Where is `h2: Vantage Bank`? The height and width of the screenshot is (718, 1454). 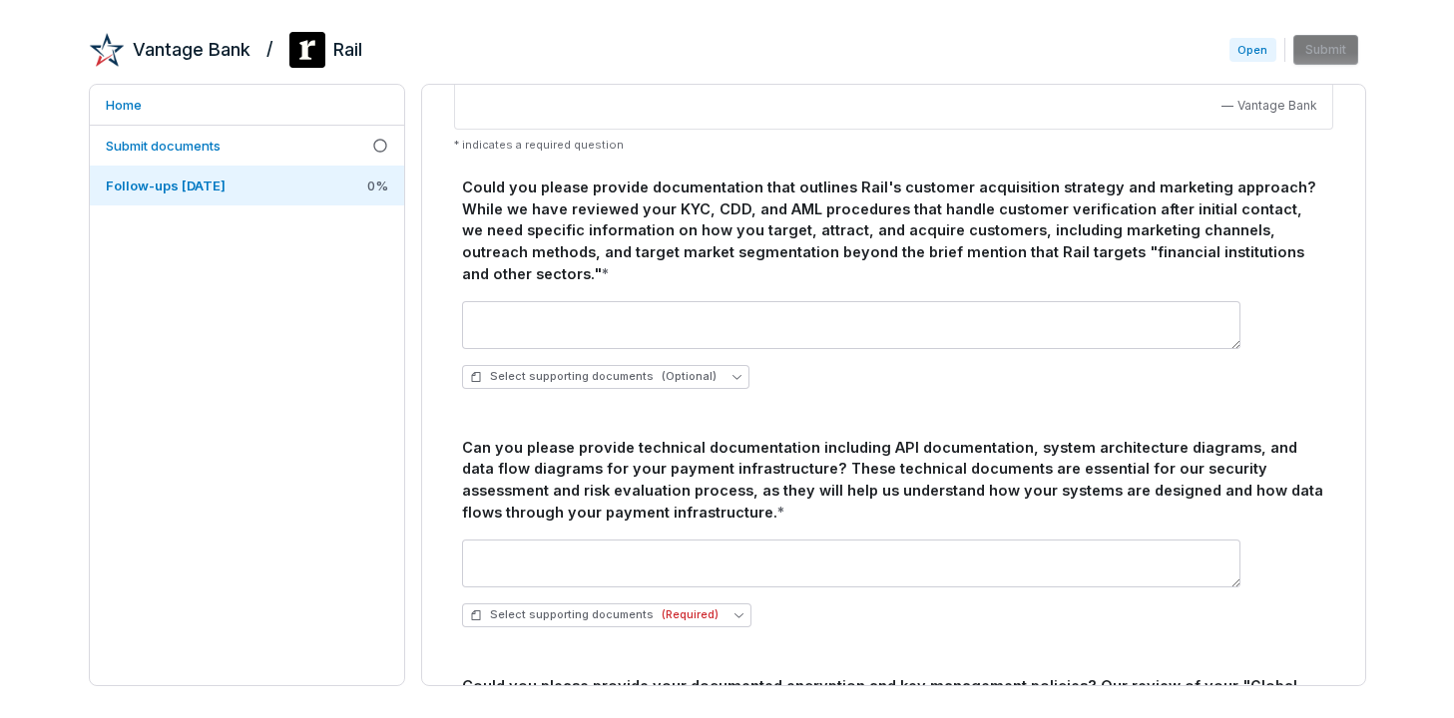 h2: Vantage Bank is located at coordinates (192, 50).